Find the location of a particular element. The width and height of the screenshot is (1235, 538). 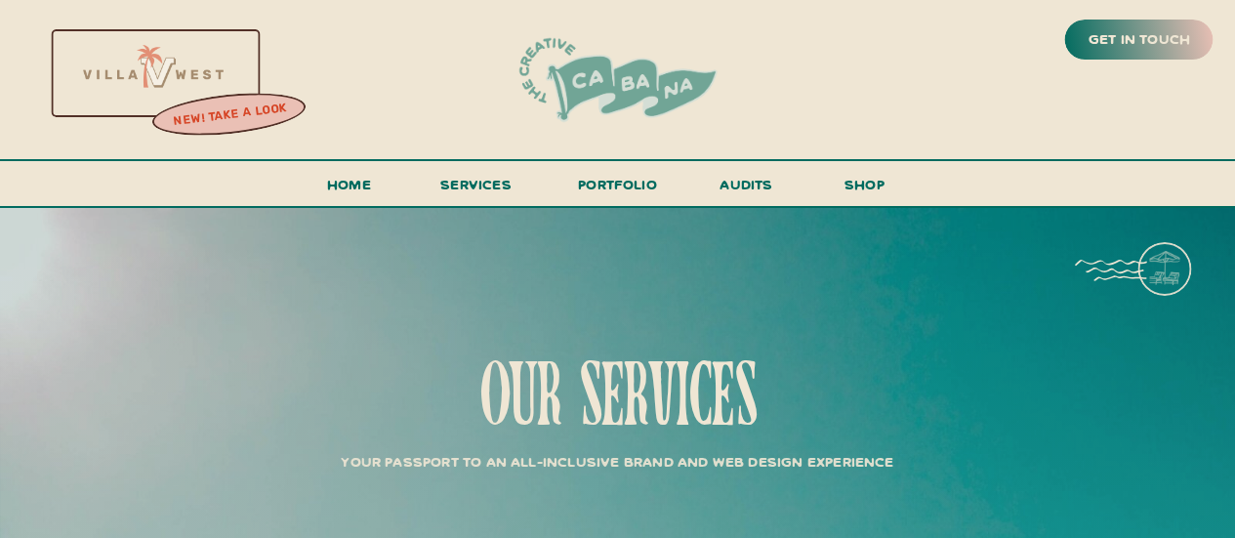

p: Your Passport to an All-Inclusive Brand and Web Design Experience is located at coordinates (618, 458).